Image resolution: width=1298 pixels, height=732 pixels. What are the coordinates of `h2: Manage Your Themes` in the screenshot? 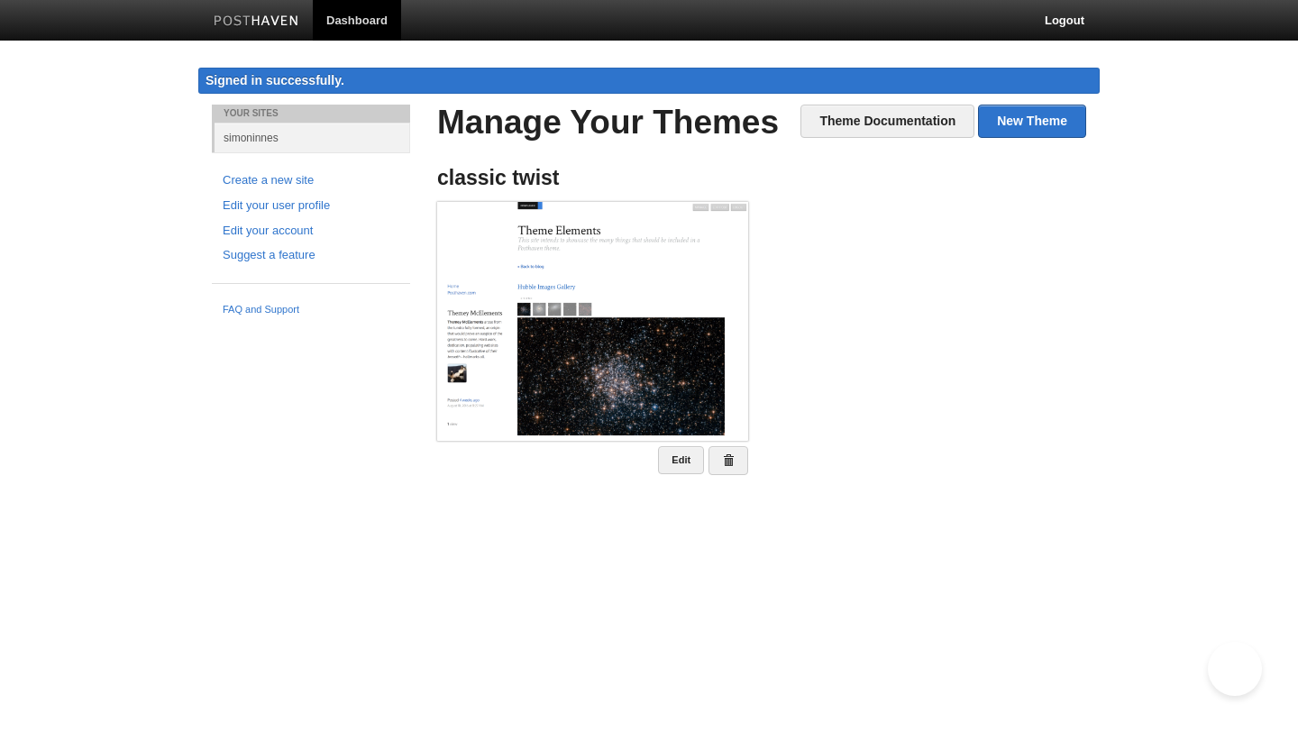 It's located at (762, 123).